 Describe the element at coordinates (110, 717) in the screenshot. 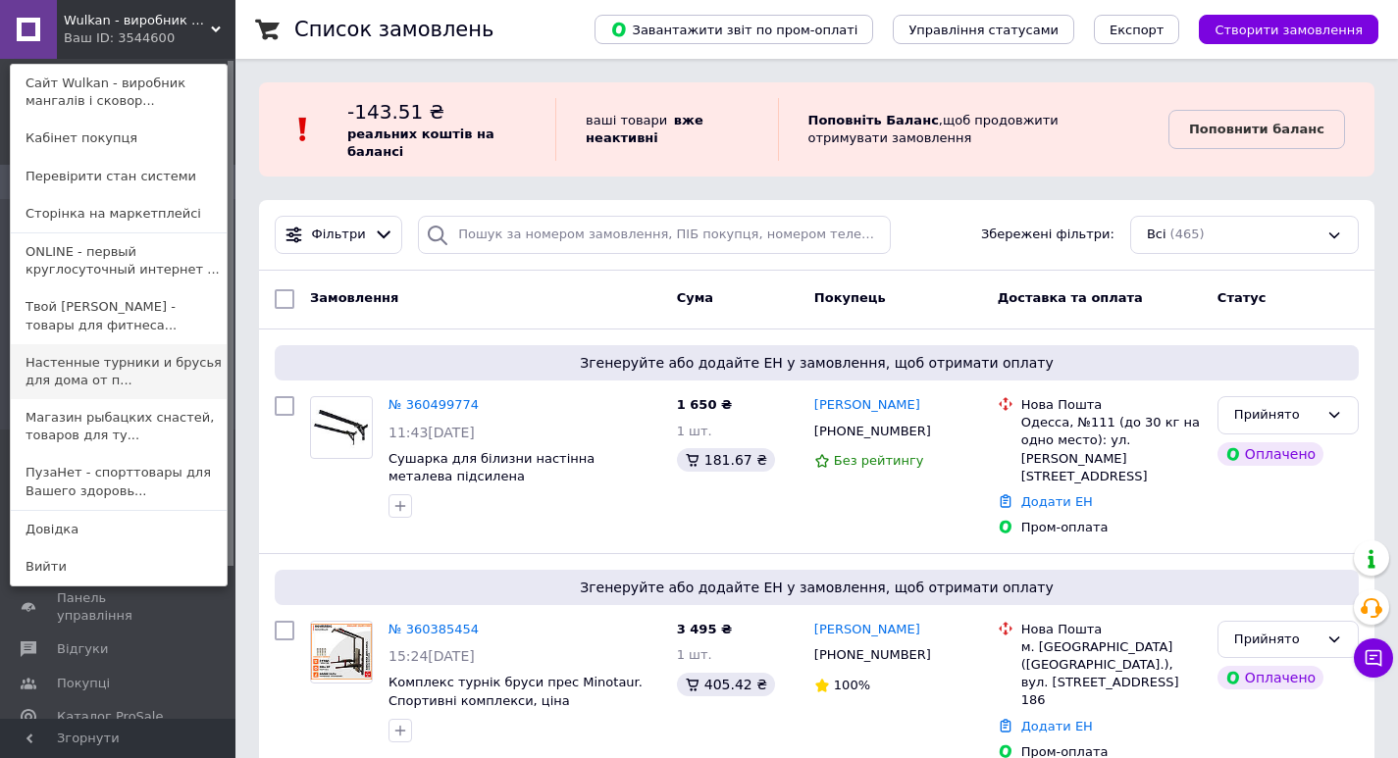

I see `span: Каталог ProSale` at that location.